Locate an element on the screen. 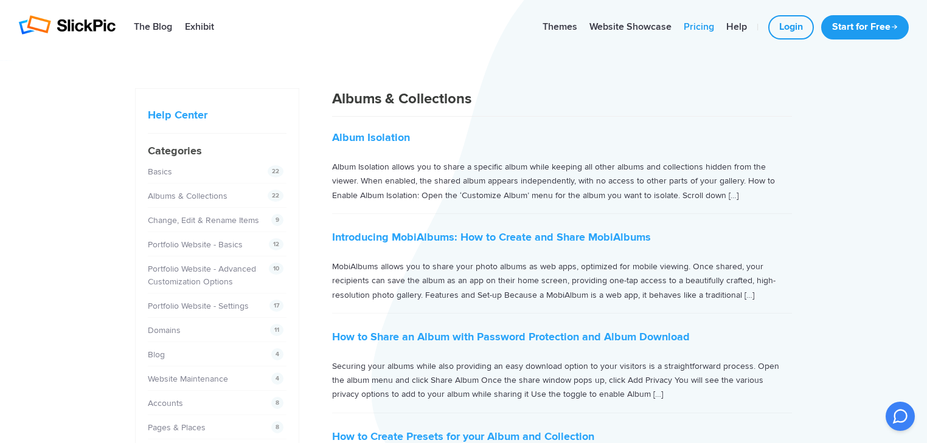 This screenshot has width=927, height=443. a: Help Center is located at coordinates (178, 115).